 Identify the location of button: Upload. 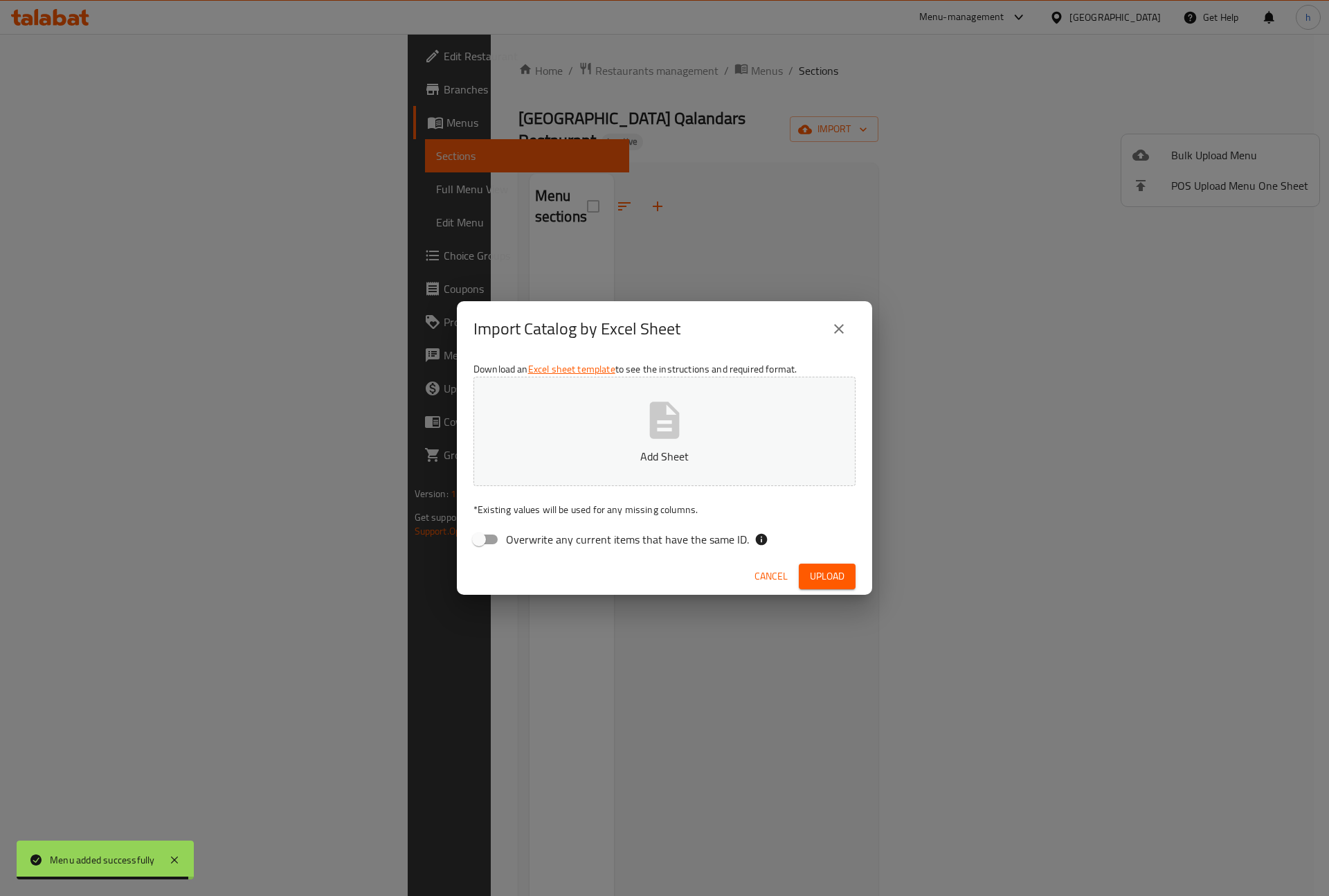
(827, 576).